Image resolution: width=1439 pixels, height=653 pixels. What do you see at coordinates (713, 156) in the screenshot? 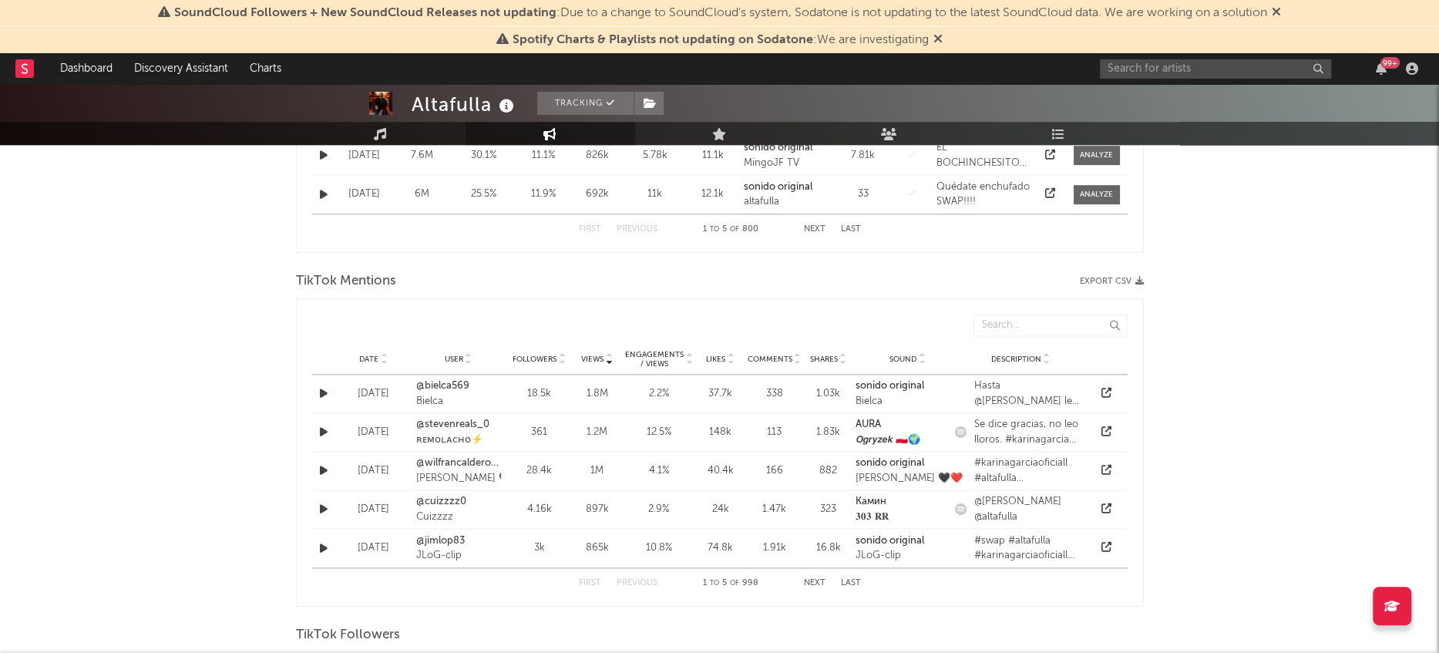
I see `div: 11.1k` at bounding box center [713, 156].